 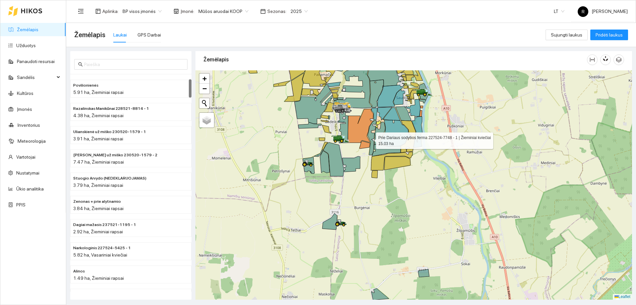 What do you see at coordinates (583, 12) in the screenshot?
I see `span: R` at bounding box center [583, 12].